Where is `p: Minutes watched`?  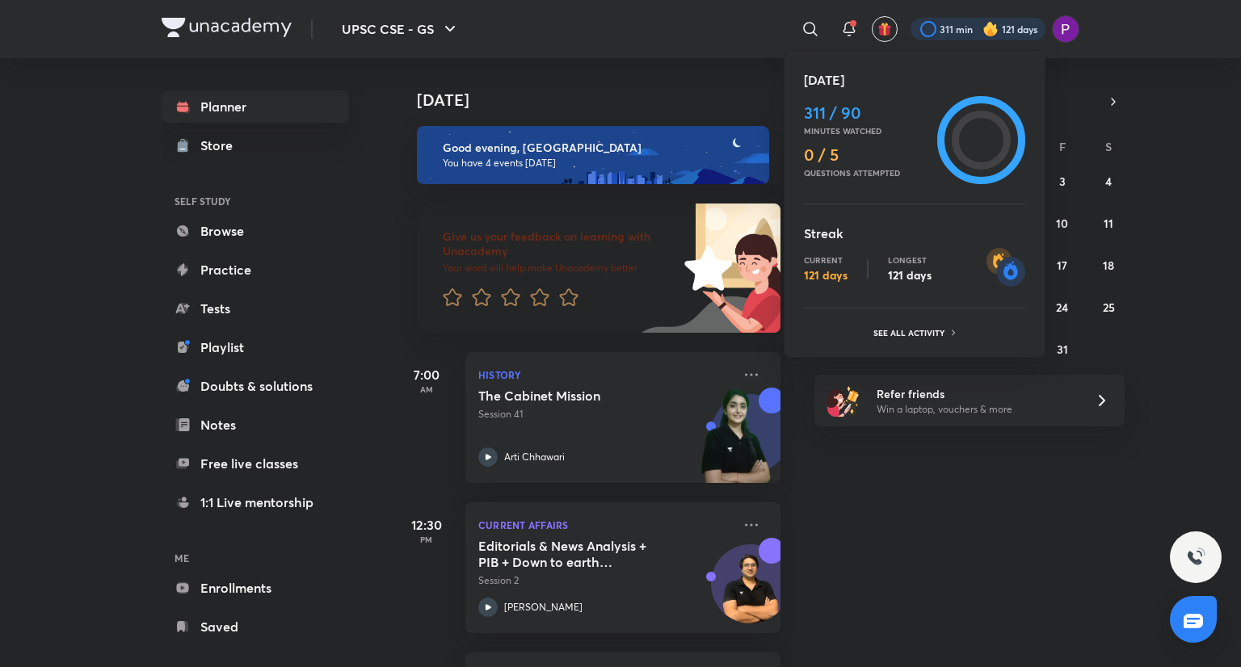 p: Minutes watched is located at coordinates (867, 131).